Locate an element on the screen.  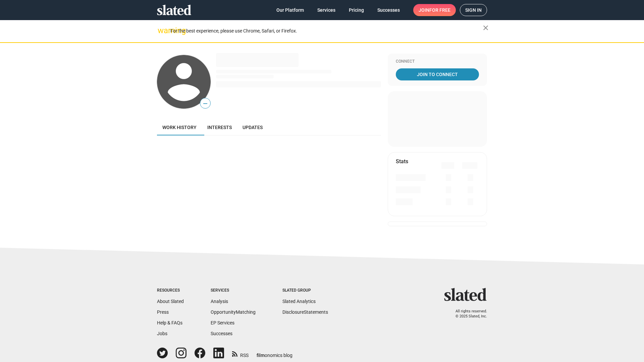
a: OpportunityMatching is located at coordinates (233, 312).